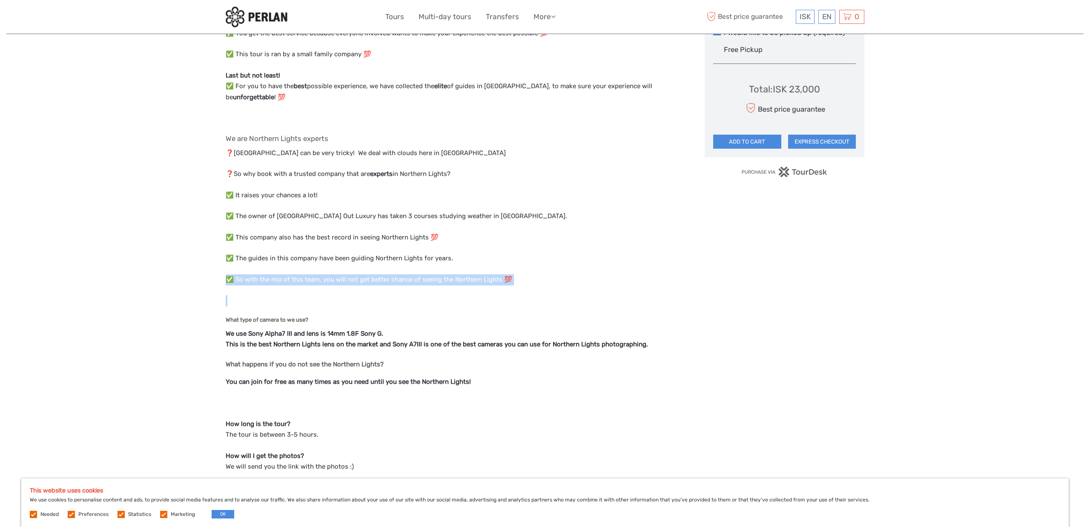 This screenshot has width=1090, height=527. What do you see at coordinates (545, 17) in the screenshot?
I see `a: More` at bounding box center [545, 17].